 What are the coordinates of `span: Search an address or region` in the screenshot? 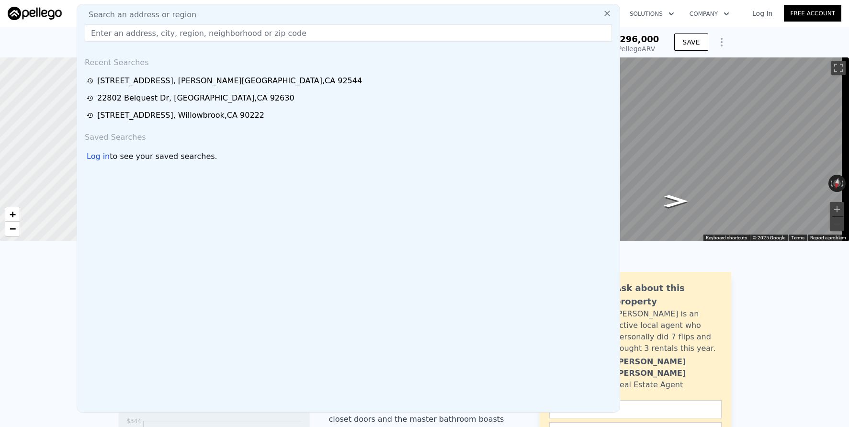 It's located at (138, 15).